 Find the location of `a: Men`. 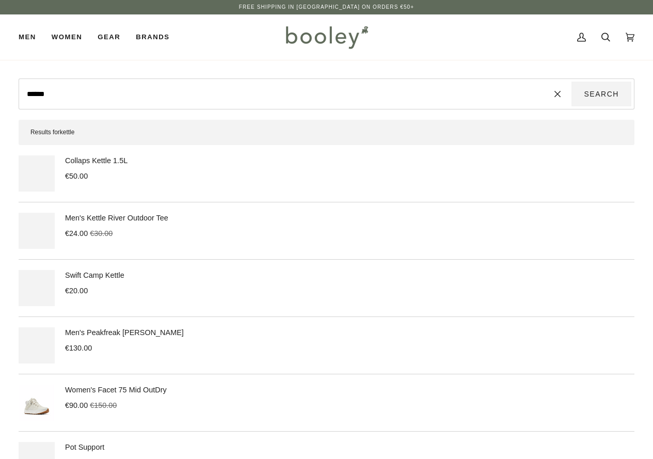

a: Men is located at coordinates (31, 37).